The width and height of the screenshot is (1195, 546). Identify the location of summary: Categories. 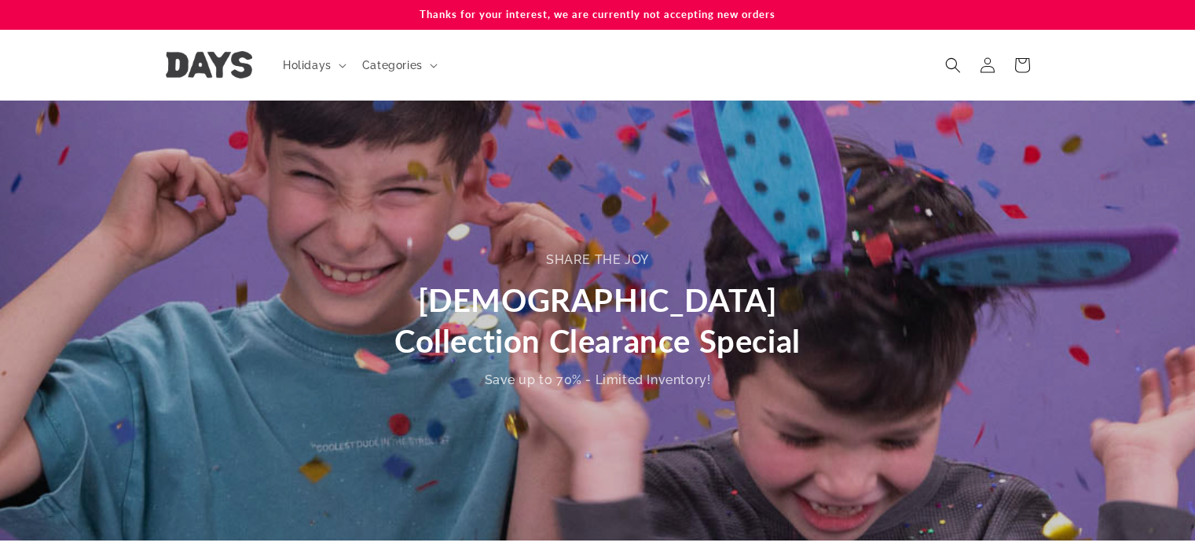
(398, 65).